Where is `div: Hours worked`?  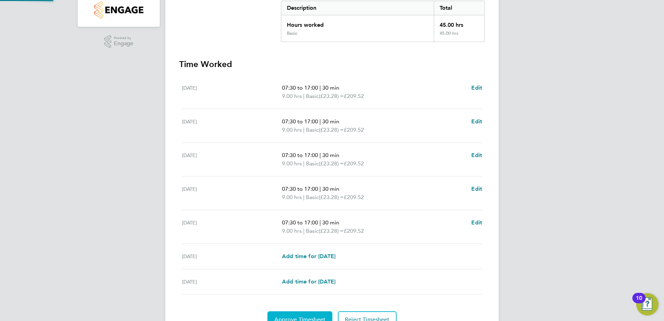
div: Hours worked is located at coordinates (357, 23).